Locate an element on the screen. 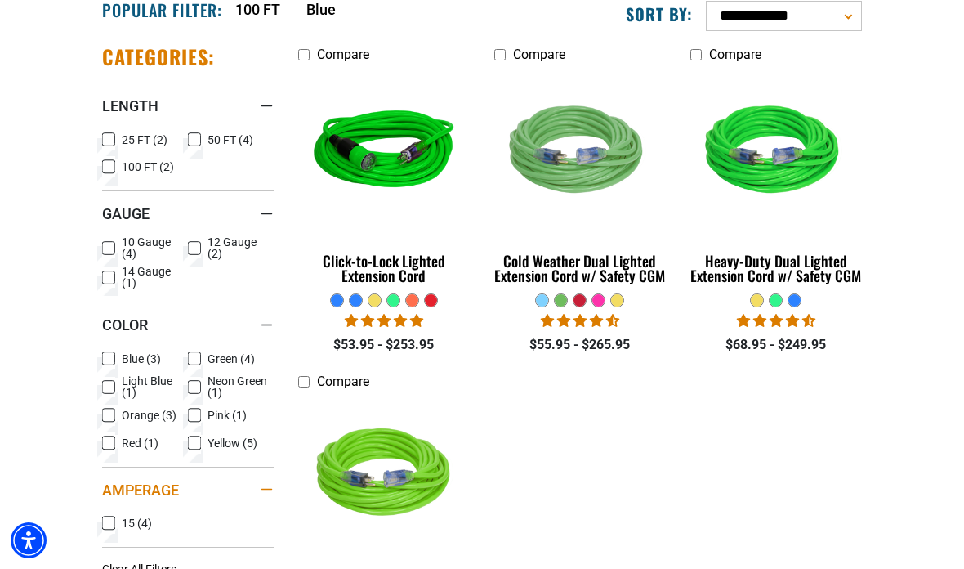 Image resolution: width=964 pixels, height=569 pixels. span: Blue (3) is located at coordinates (141, 359).